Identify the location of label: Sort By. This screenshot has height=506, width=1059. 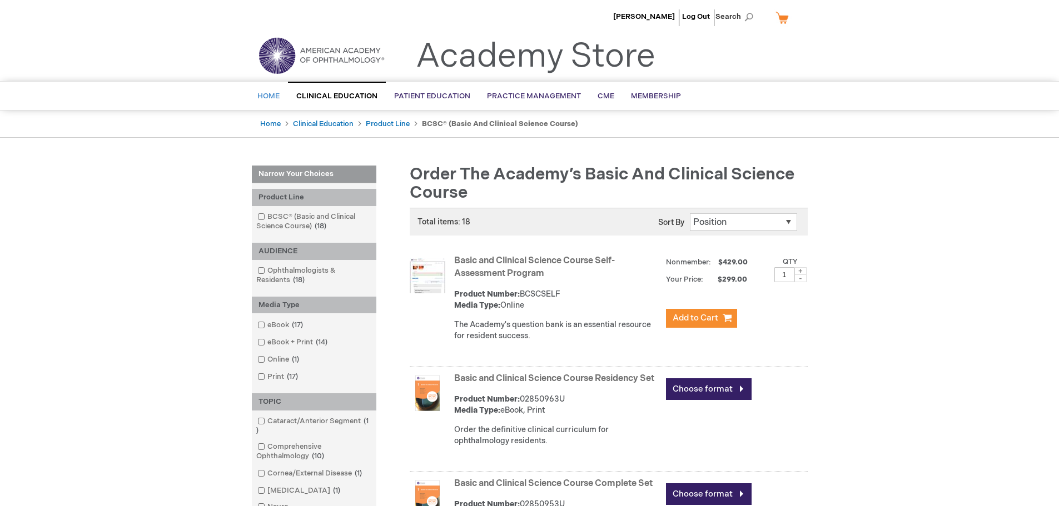
(671, 222).